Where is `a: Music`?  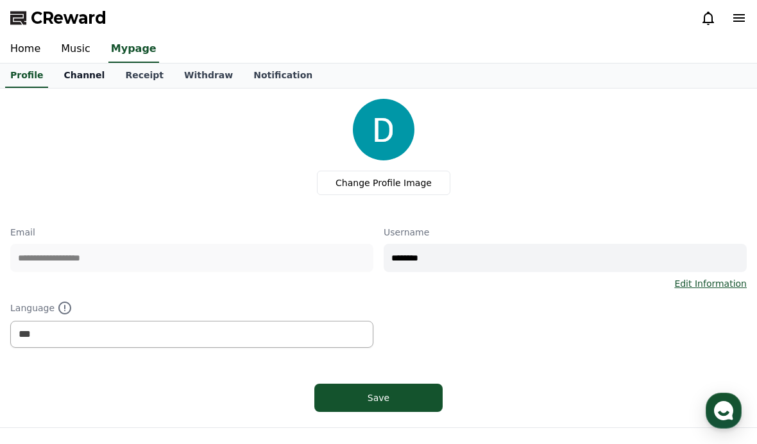 a: Music is located at coordinates (76, 49).